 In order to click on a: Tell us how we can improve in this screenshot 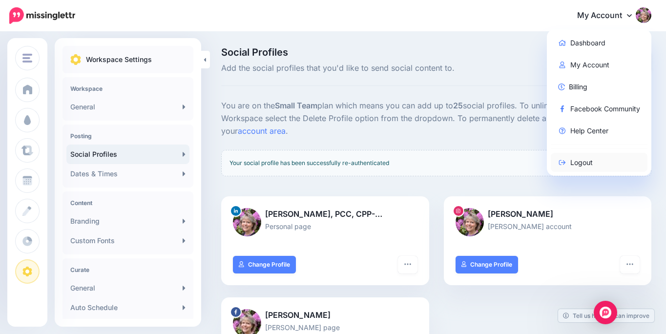, I will do `click(606, 315)`.